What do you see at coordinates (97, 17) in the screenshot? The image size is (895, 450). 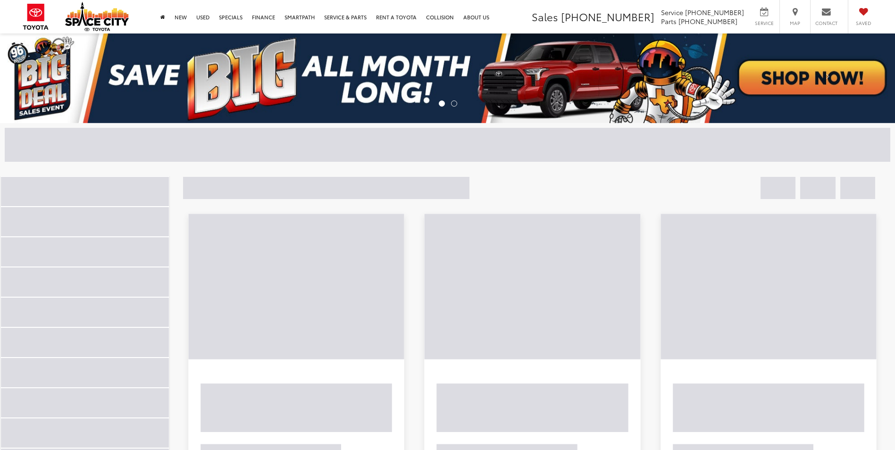 I see `img: Space City Toyota` at bounding box center [97, 17].